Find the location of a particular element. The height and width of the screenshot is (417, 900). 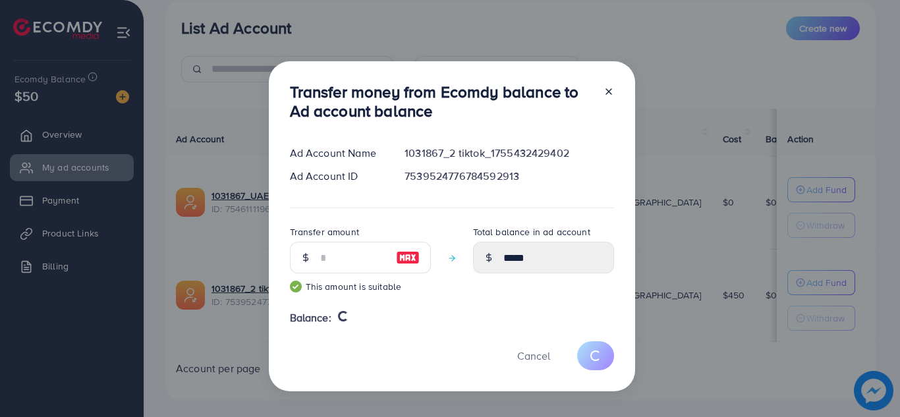

span: Cancel is located at coordinates (534, 356).